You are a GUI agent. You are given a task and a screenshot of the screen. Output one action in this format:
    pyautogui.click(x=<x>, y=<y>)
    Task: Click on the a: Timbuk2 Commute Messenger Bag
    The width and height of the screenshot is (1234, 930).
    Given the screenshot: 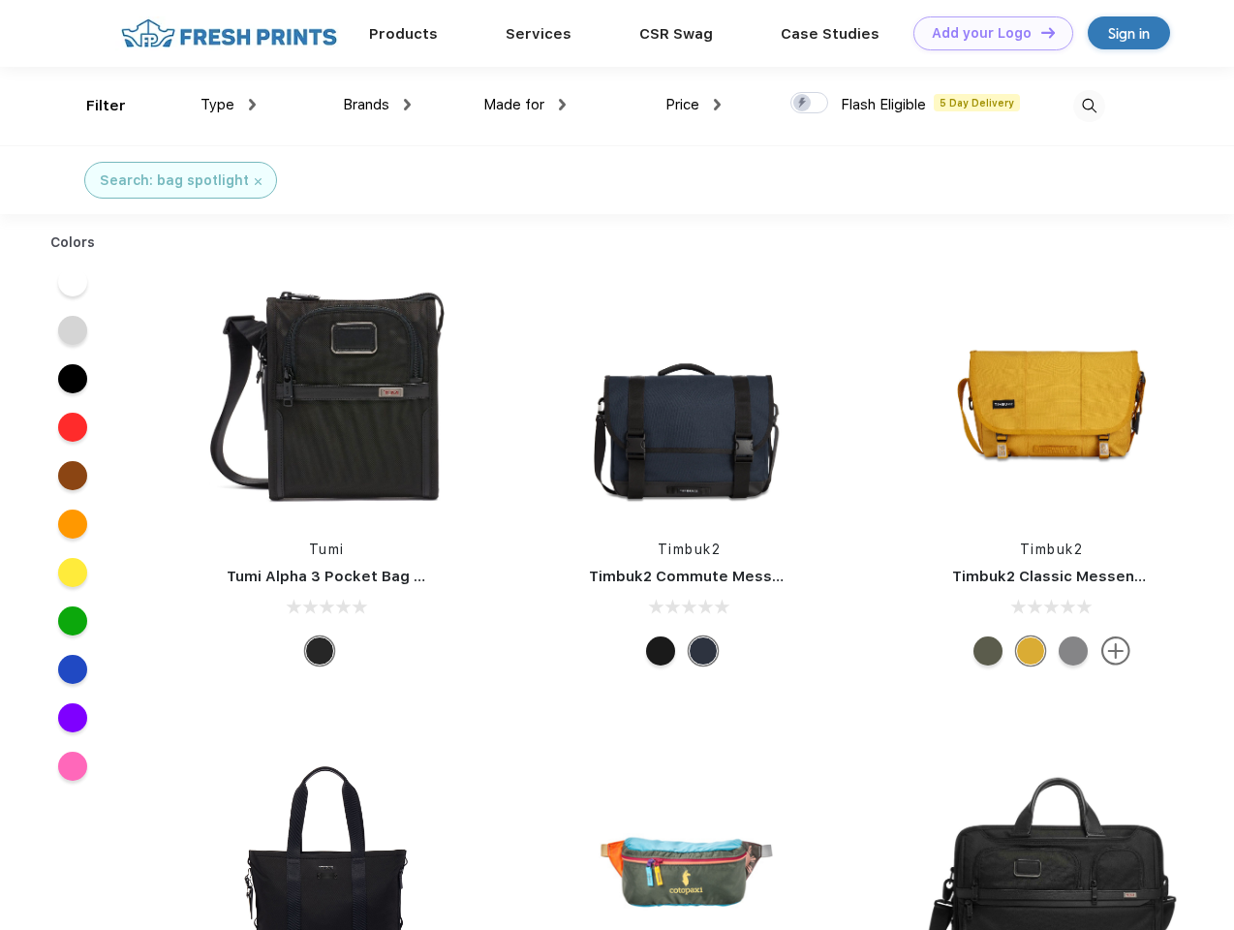 What is the action you would take?
    pyautogui.click(x=719, y=576)
    